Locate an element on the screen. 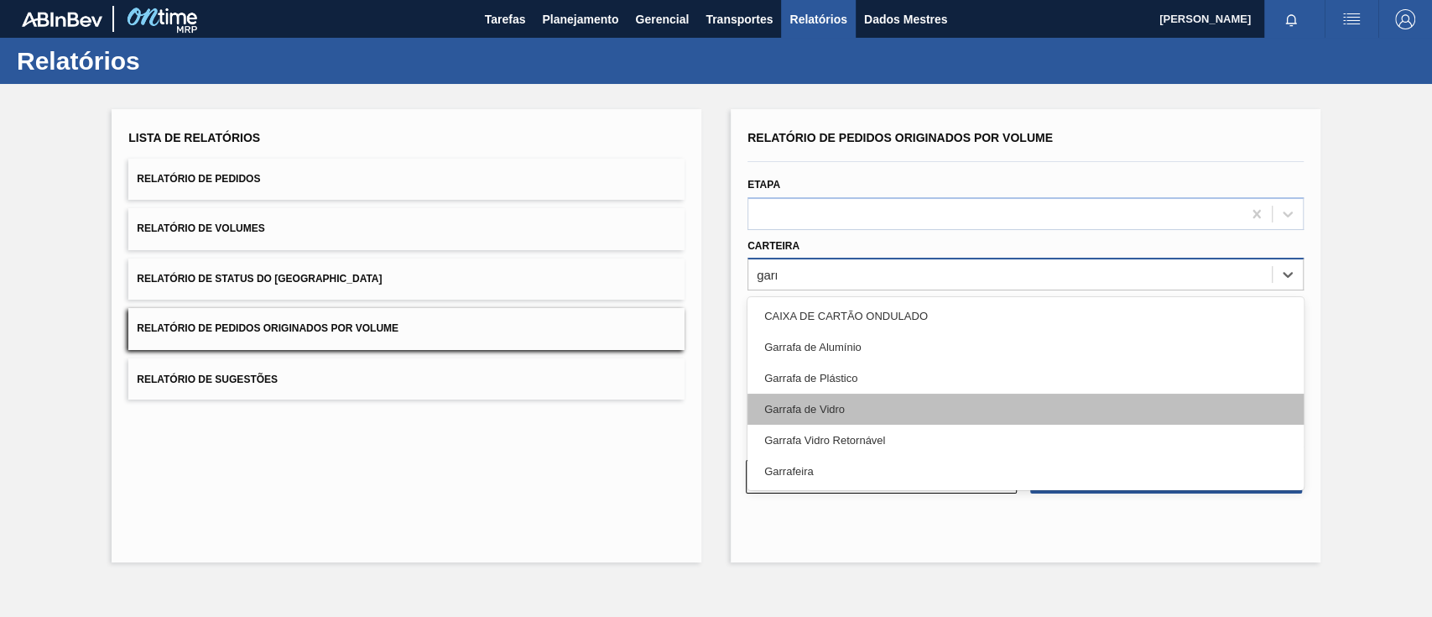 The image size is (1432, 617). font: Gerencial is located at coordinates (662, 19).